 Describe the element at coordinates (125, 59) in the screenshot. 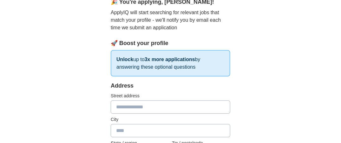

I see `strong: Unlock` at that location.